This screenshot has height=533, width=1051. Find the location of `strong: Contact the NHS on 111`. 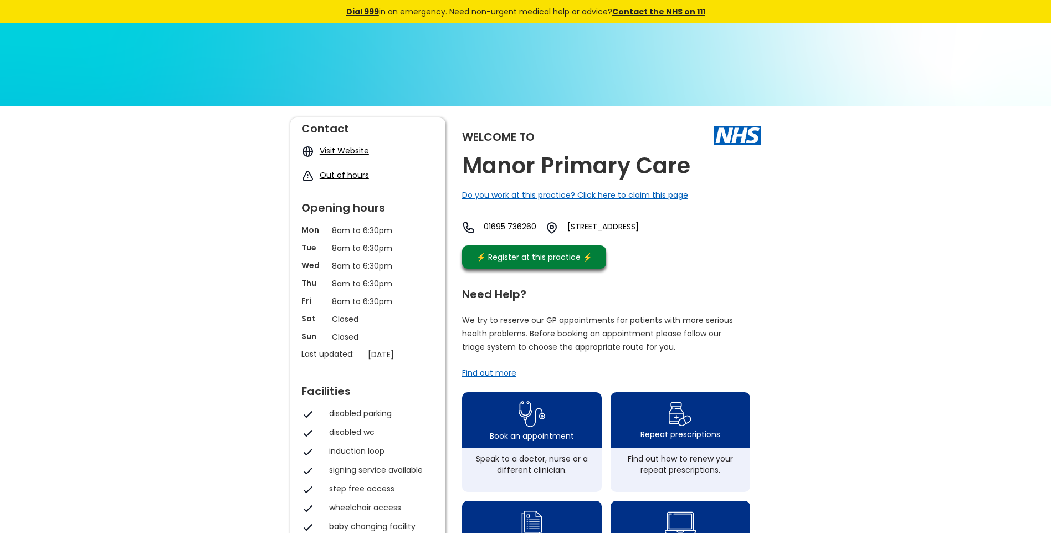

strong: Contact the NHS on 111 is located at coordinates (659, 12).